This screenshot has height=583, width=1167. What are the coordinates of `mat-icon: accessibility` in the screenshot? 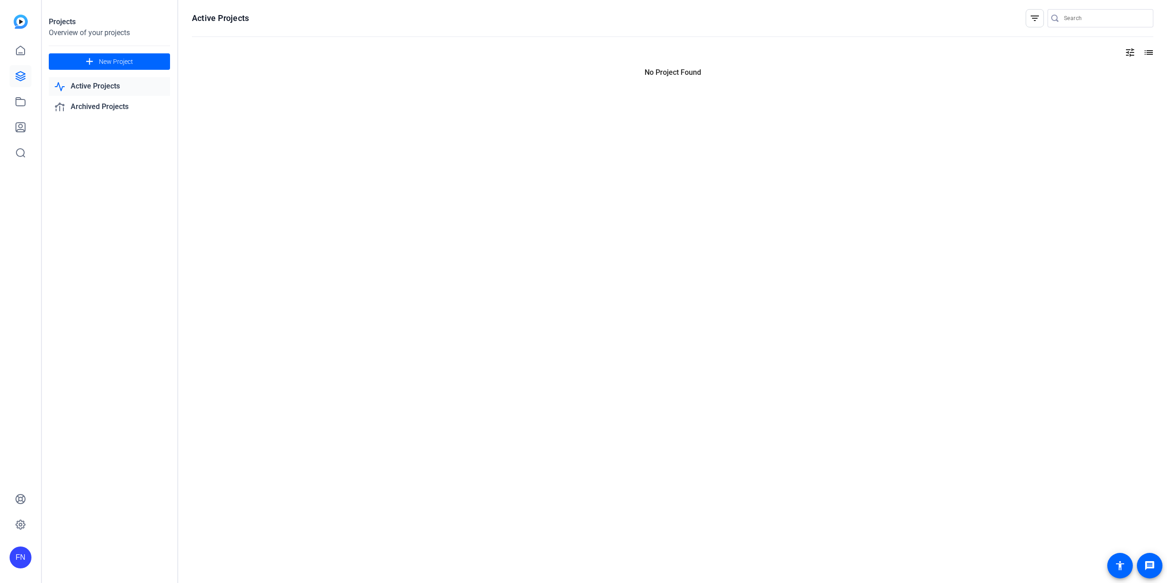 It's located at (1120, 565).